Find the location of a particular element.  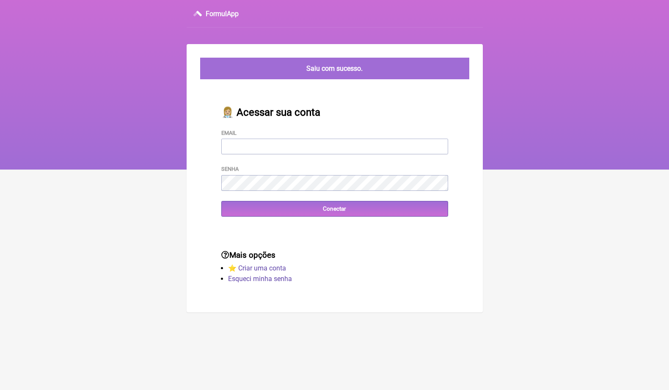

a: Esqueci minha senha is located at coordinates (260, 278).